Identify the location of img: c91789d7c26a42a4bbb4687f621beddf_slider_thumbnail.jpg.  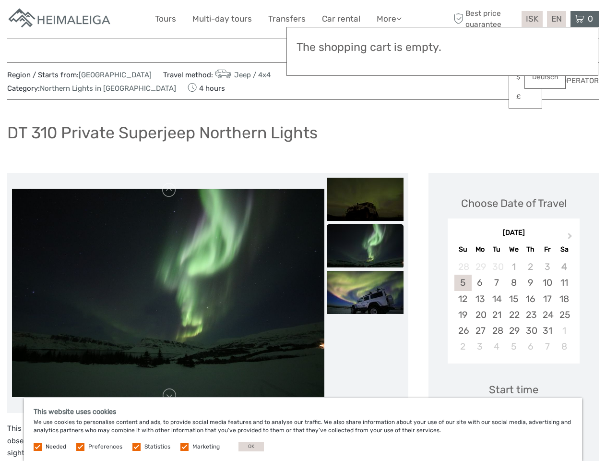
(365, 246).